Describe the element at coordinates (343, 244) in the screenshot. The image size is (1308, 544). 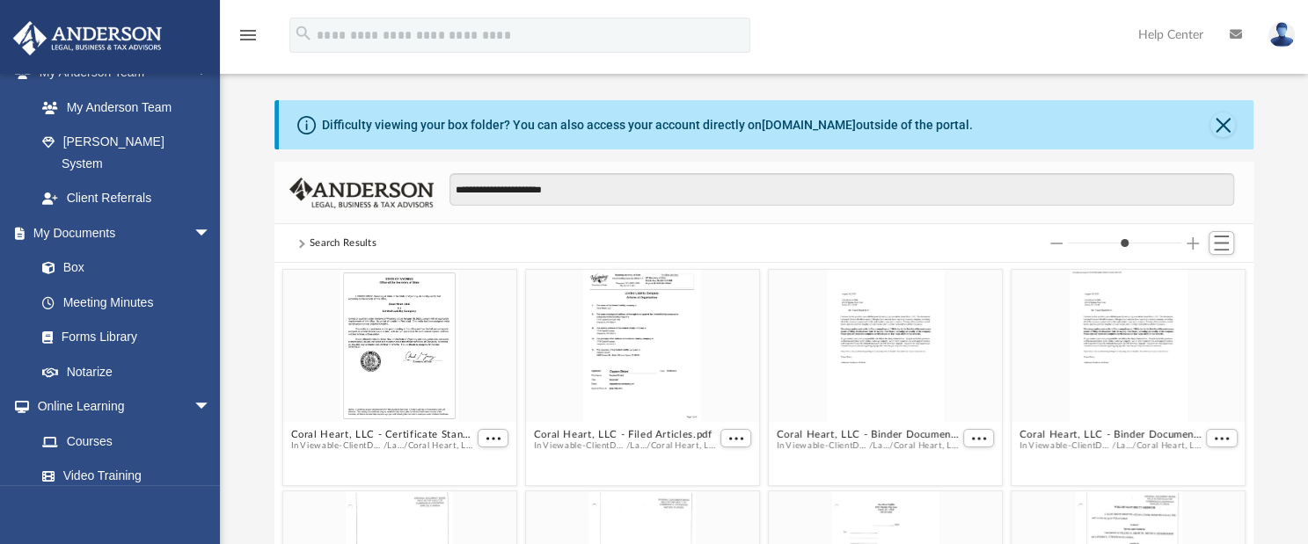
I see `div: Search Results` at that location.